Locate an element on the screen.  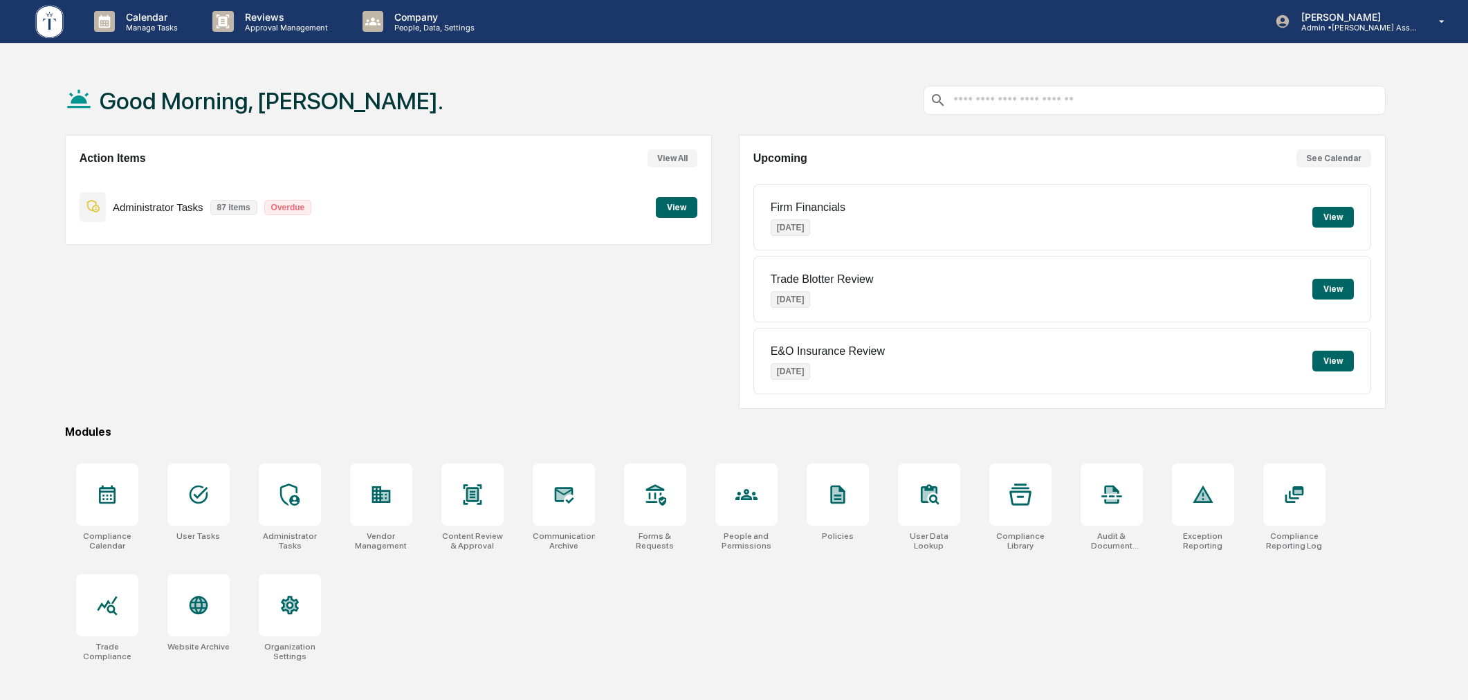
div: User Tasks is located at coordinates (198, 536).